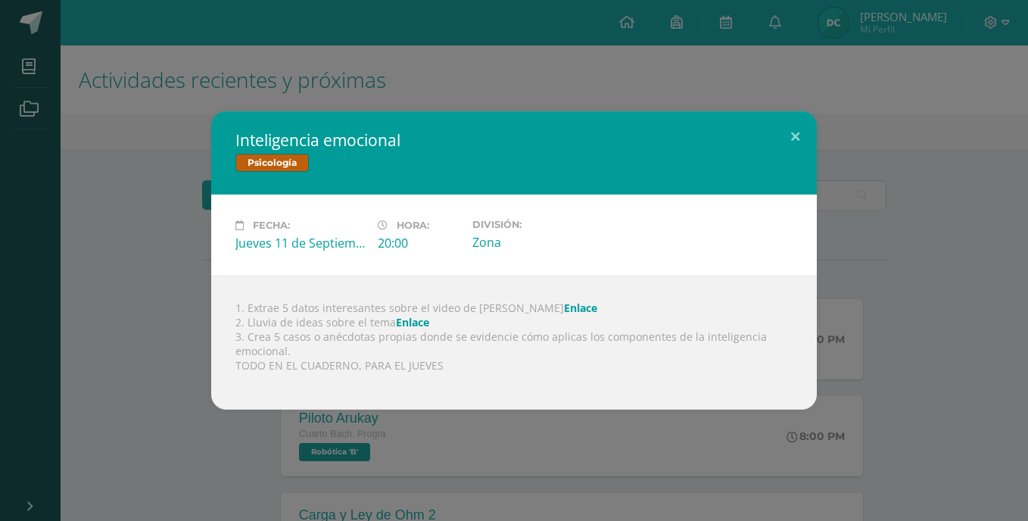 The image size is (1028, 521). What do you see at coordinates (514, 140) in the screenshot?
I see `h2: Inteligencia emocional` at bounding box center [514, 140].